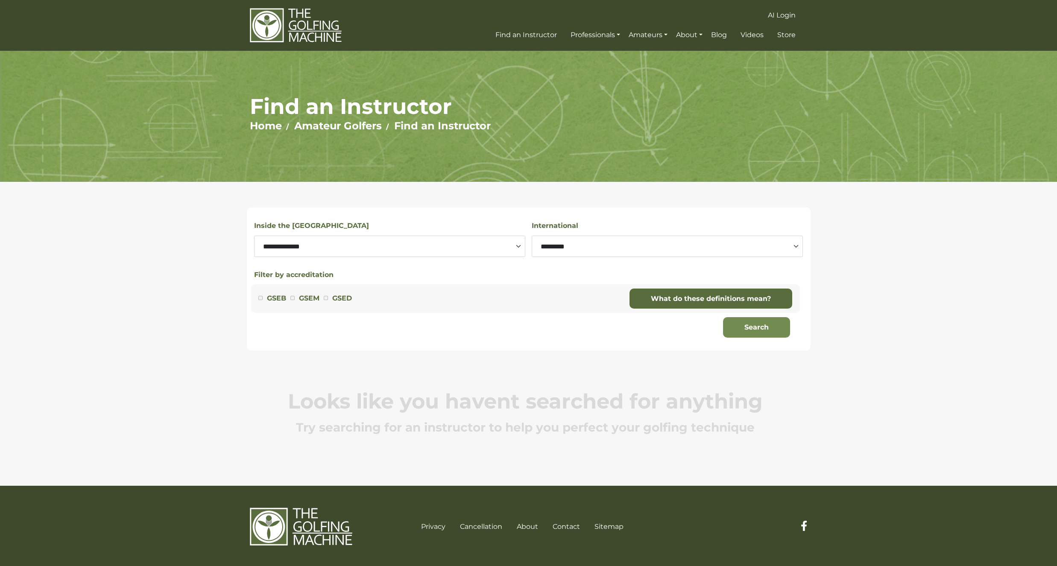 The height and width of the screenshot is (566, 1057). Describe the element at coordinates (294, 275) in the screenshot. I see `button: Filter by accreditation` at that location.